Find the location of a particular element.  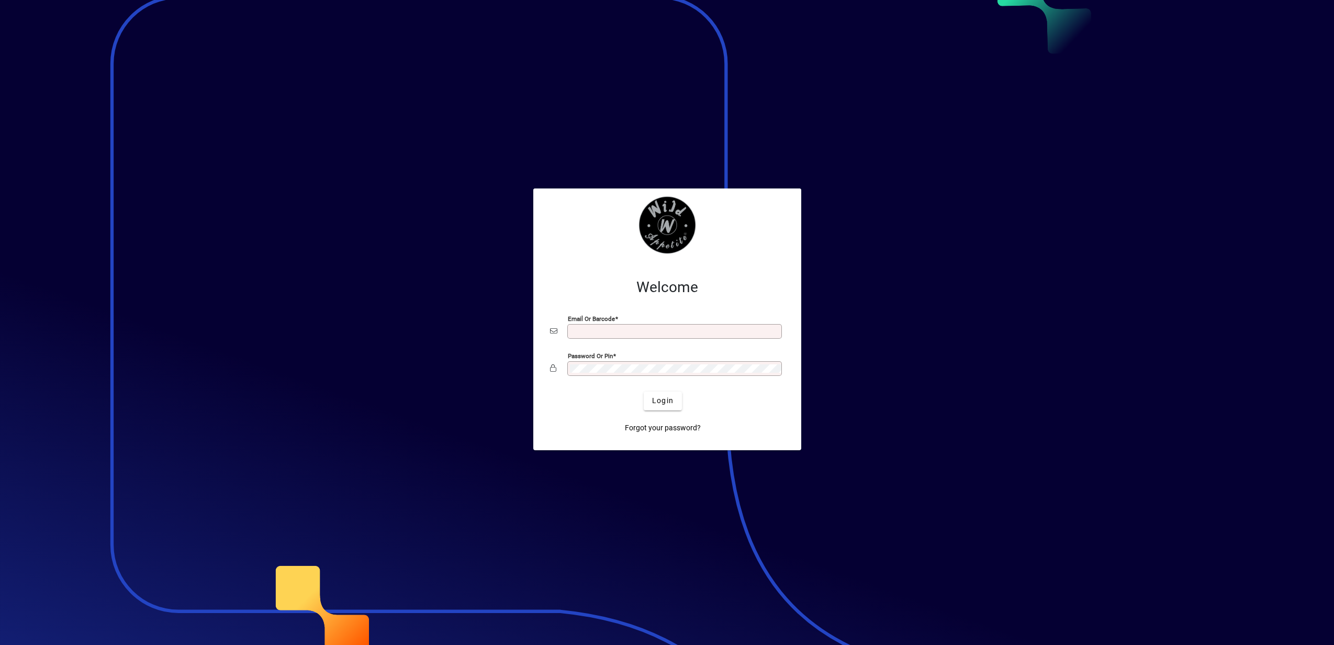

button: Login is located at coordinates (662, 401).